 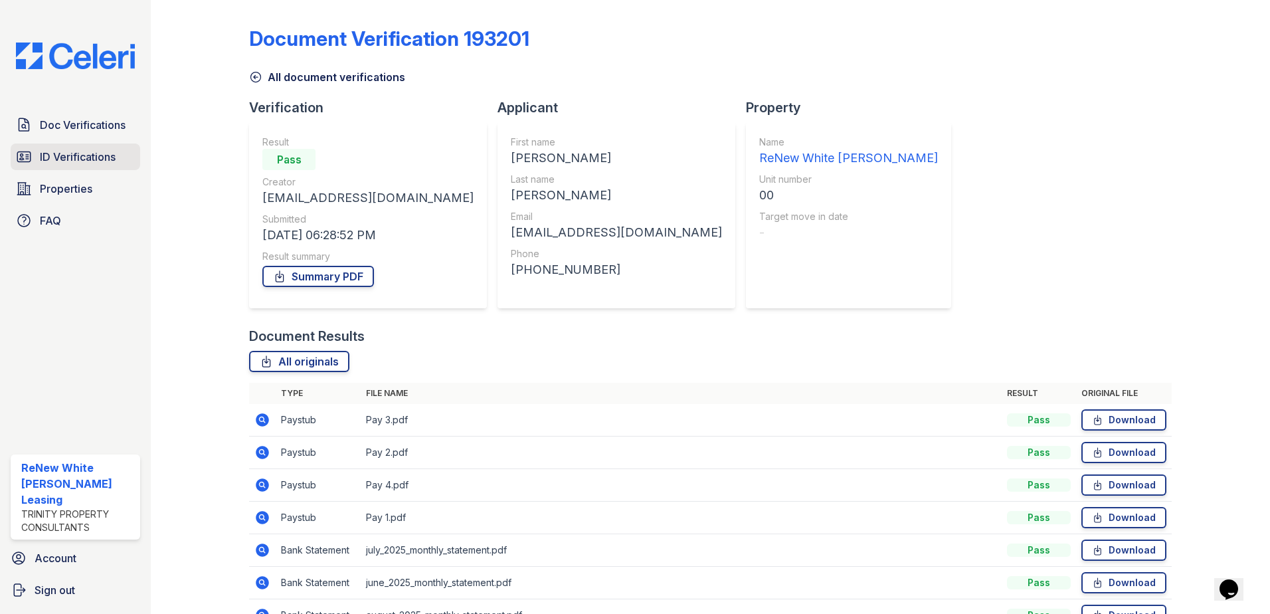 I want to click on div: Submitted, so click(x=368, y=219).